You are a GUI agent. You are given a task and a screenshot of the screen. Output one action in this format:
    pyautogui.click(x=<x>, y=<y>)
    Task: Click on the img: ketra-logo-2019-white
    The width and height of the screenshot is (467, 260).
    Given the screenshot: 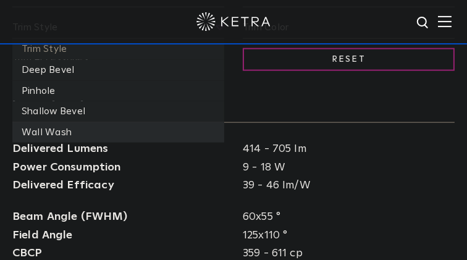 What is the action you would take?
    pyautogui.click(x=234, y=22)
    